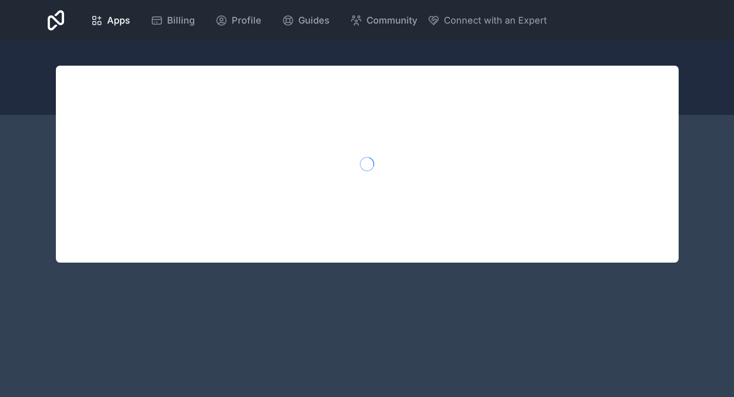  Describe the element at coordinates (118, 20) in the screenshot. I see `span: Apps` at that location.